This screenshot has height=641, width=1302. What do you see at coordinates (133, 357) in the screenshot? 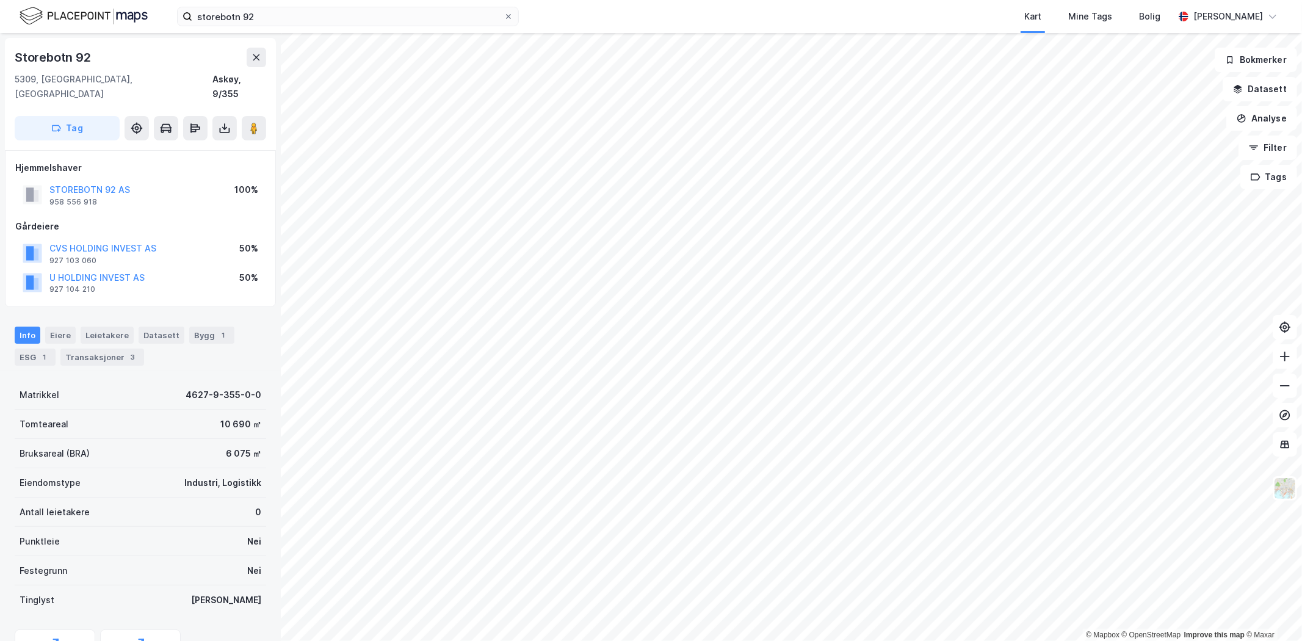
I see `div: 3` at bounding box center [133, 357].